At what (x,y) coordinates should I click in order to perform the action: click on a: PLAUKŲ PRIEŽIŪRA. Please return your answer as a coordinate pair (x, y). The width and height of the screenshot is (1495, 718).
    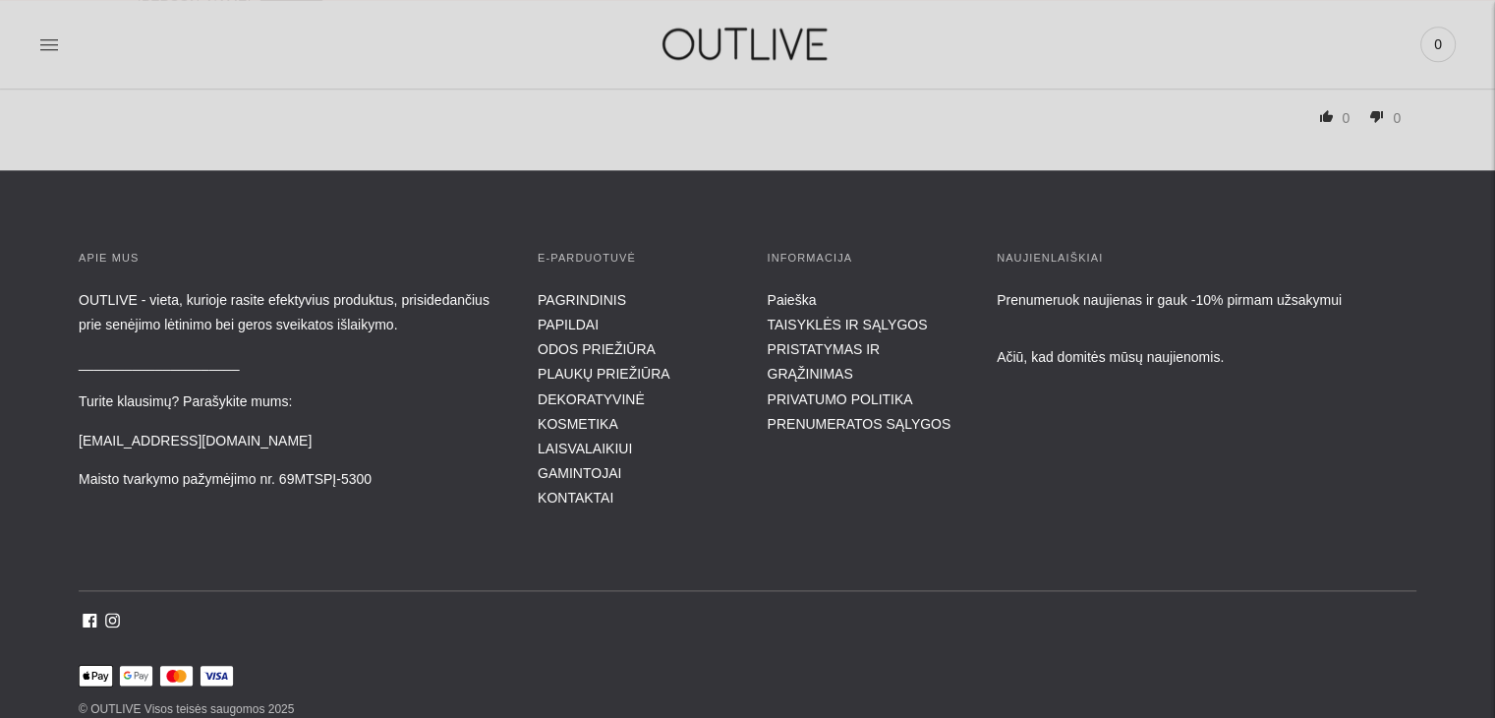
    Looking at the image, I should click on (604, 374).